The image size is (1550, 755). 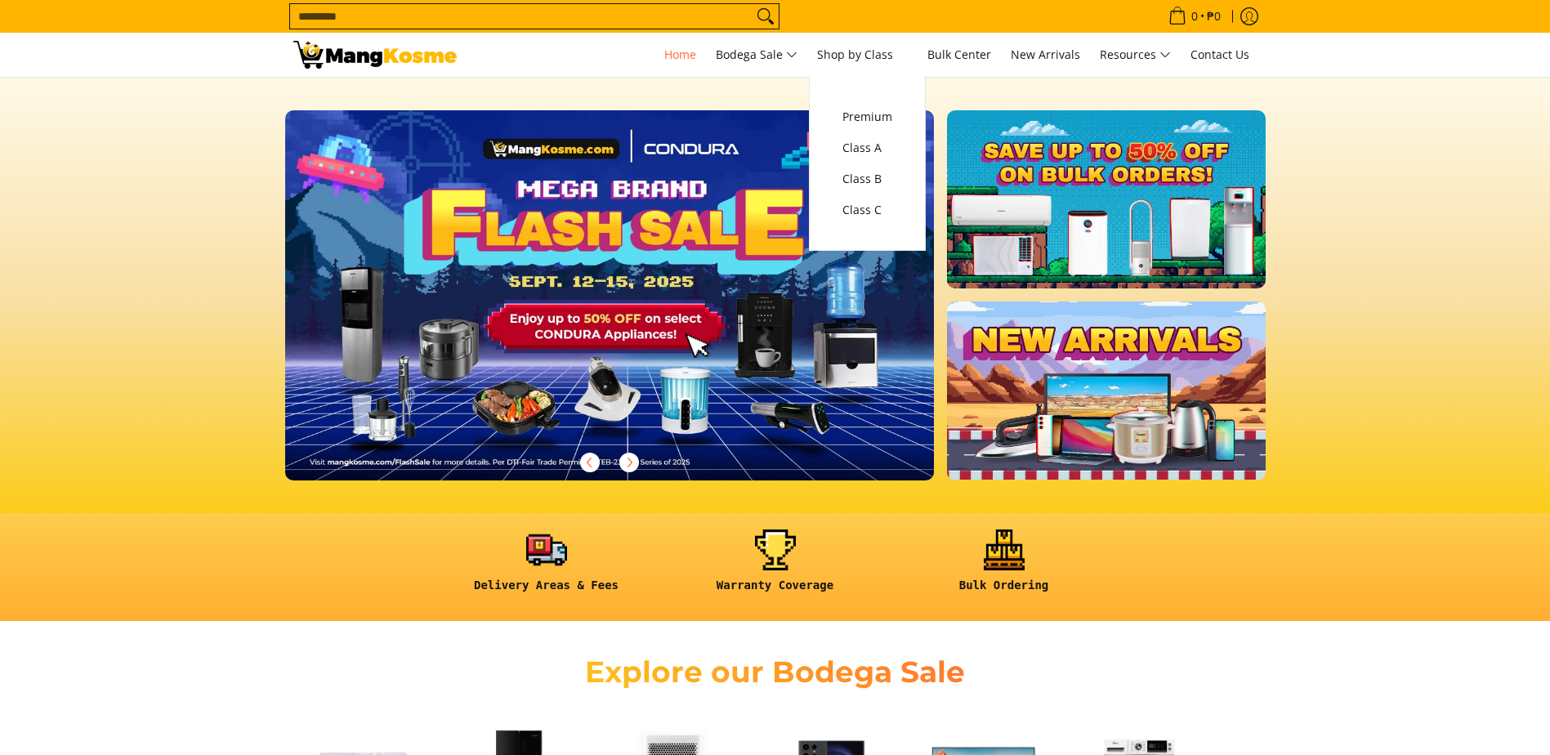 What do you see at coordinates (775, 672) in the screenshot?
I see `h2: Explore our Bodega Sale` at bounding box center [775, 672].